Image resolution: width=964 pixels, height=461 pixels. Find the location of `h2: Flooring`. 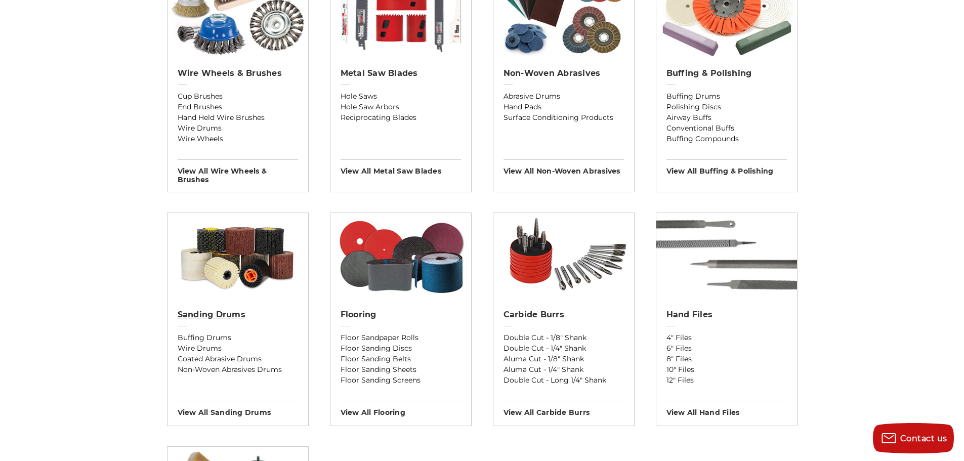

h2: Flooring is located at coordinates (401, 315).